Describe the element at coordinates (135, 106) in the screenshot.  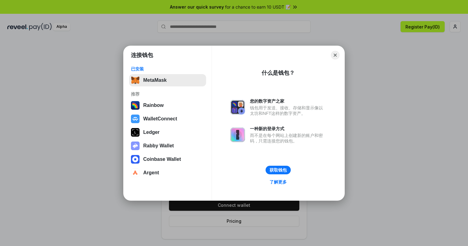
I see `img: svg+xml,%3Csvg%20width%3D%22120%22%20height%3D%22120%22%20viewBox%3D%220%200%20120%20120%22%20fil...` at that location.